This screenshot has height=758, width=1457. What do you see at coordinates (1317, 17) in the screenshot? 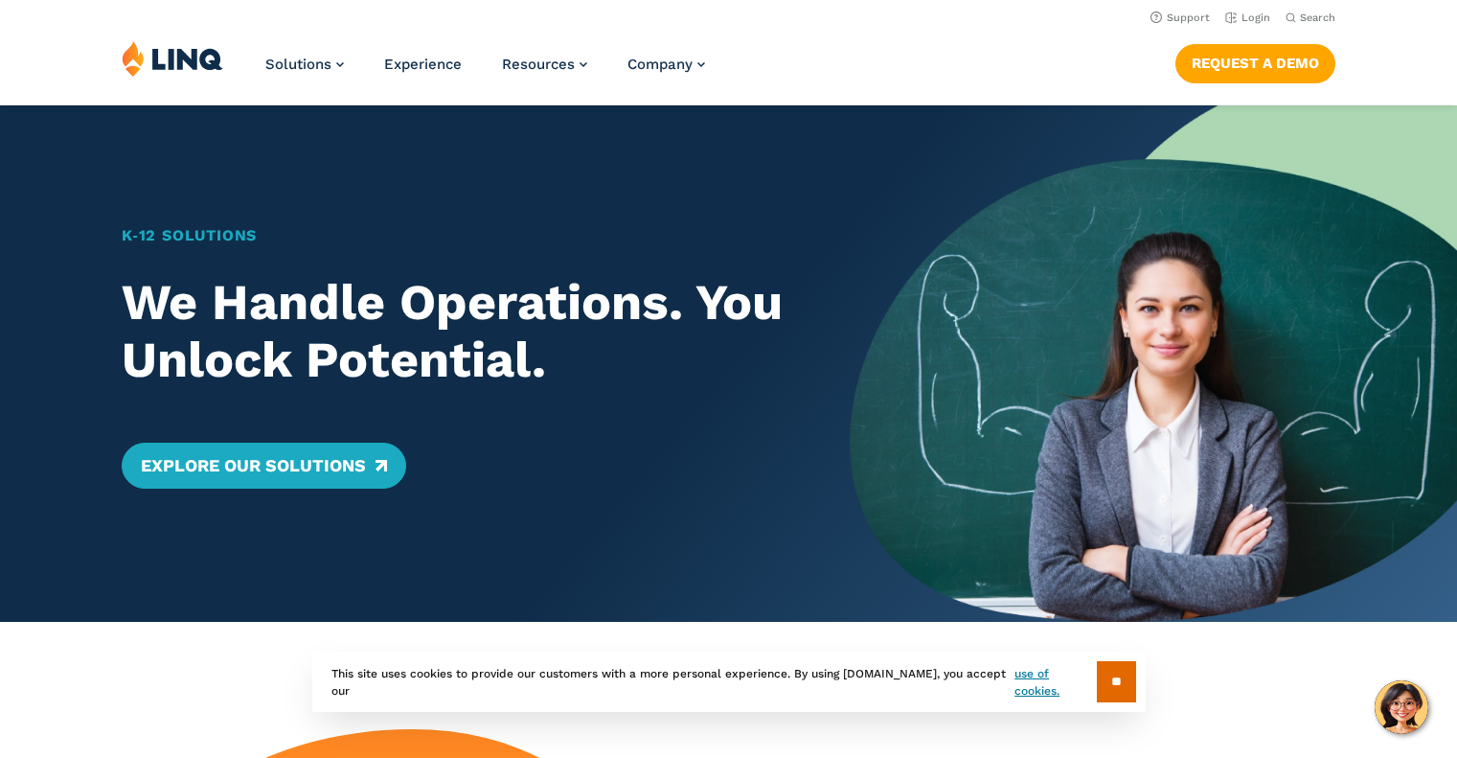
I see `span: Search` at bounding box center [1317, 17].